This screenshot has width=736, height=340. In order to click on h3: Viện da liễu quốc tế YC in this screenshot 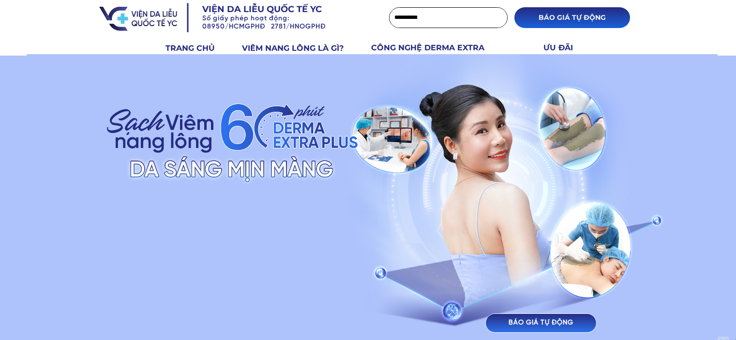, I will do `click(277, 9)`.